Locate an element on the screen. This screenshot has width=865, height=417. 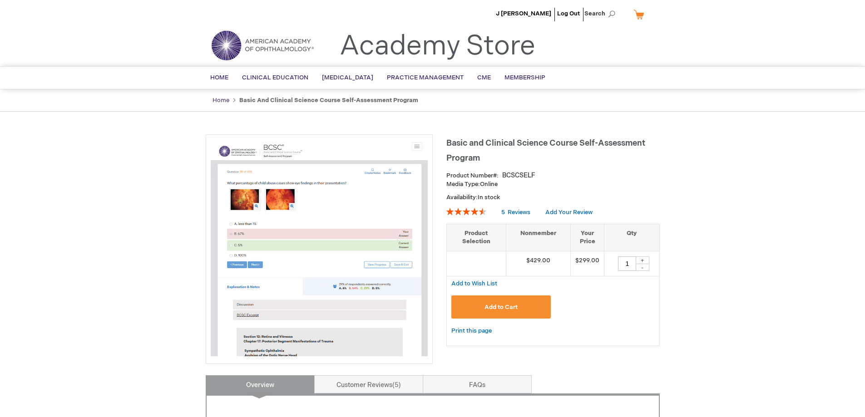
span: Membership is located at coordinates (525, 78).